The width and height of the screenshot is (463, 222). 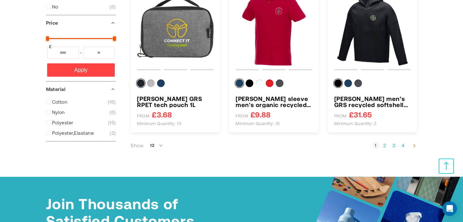 What do you see at coordinates (81, 7) in the screenshot?
I see `a: No 8` at bounding box center [81, 7].